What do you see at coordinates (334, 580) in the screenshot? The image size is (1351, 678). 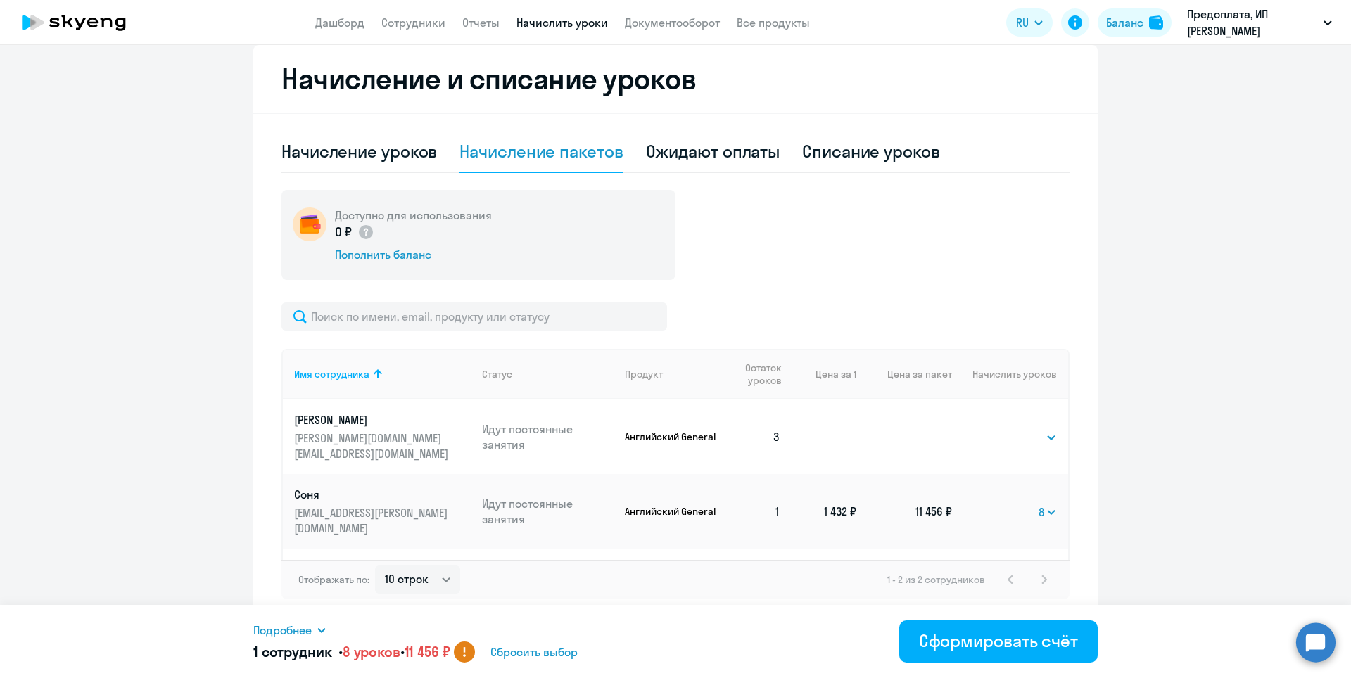 I see `span: Отображать по:` at bounding box center [334, 580].